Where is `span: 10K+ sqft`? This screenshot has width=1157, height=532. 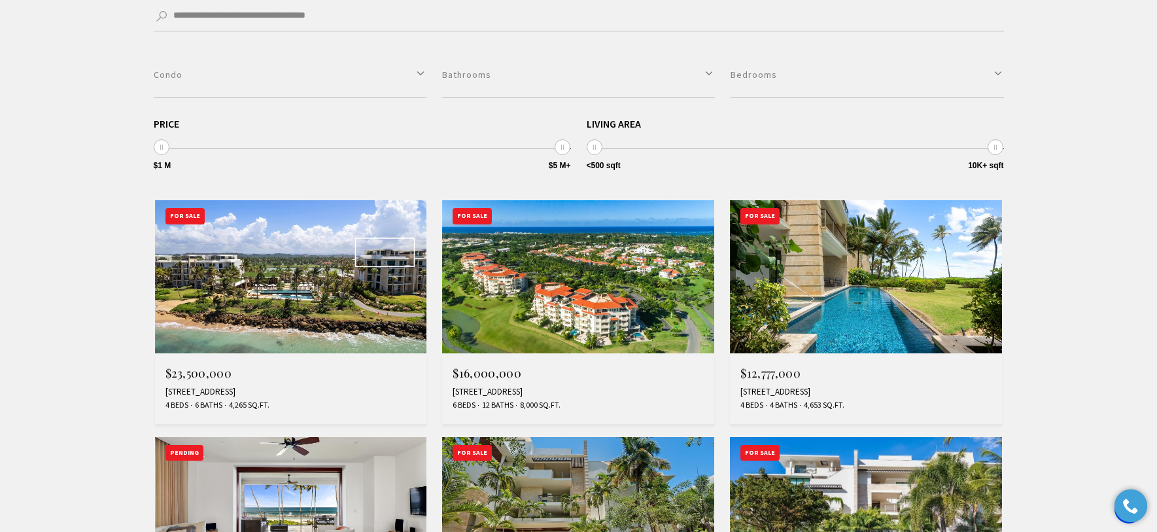 span: 10K+ sqft is located at coordinates (986, 166).